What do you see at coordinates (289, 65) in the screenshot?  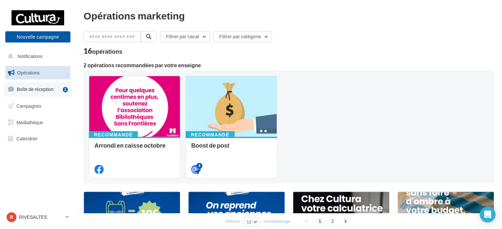 I see `div: 2 opérations recommandées par votre enseigne` at bounding box center [289, 65].